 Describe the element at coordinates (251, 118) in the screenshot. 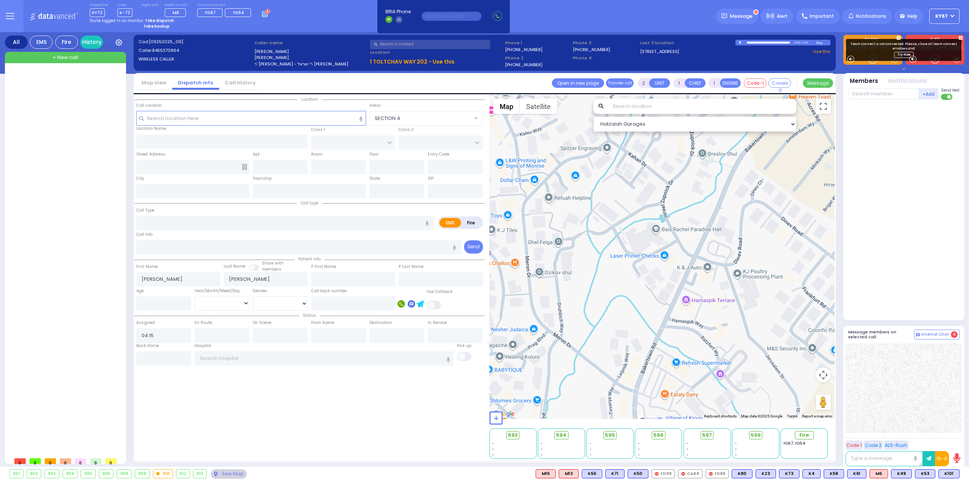

I see `input: Search location here` at that location.